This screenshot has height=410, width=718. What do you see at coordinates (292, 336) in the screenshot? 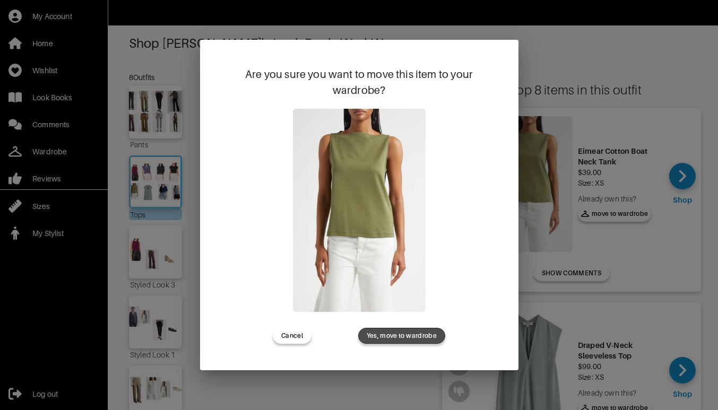
I see `button: Cancel` at bounding box center [292, 336].